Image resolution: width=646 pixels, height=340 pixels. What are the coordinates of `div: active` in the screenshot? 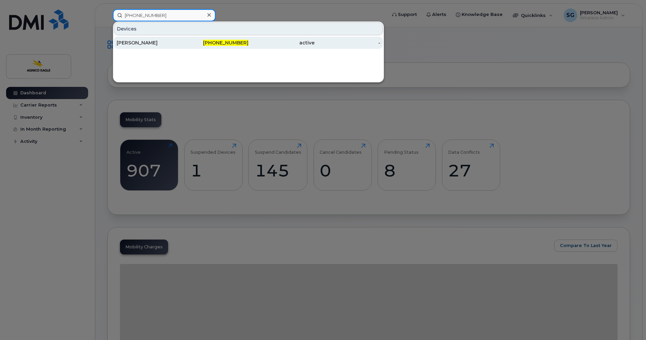 It's located at (281, 43).